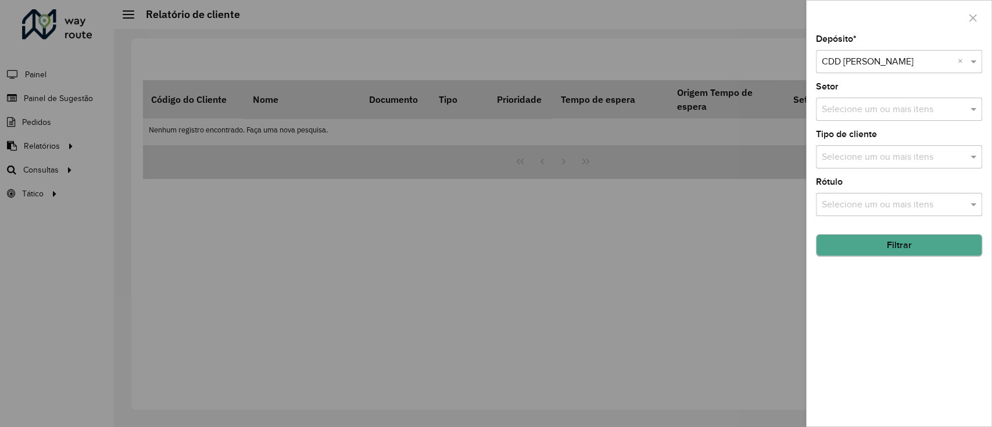 This screenshot has height=427, width=992. I want to click on span: Clear all, so click(962, 62).